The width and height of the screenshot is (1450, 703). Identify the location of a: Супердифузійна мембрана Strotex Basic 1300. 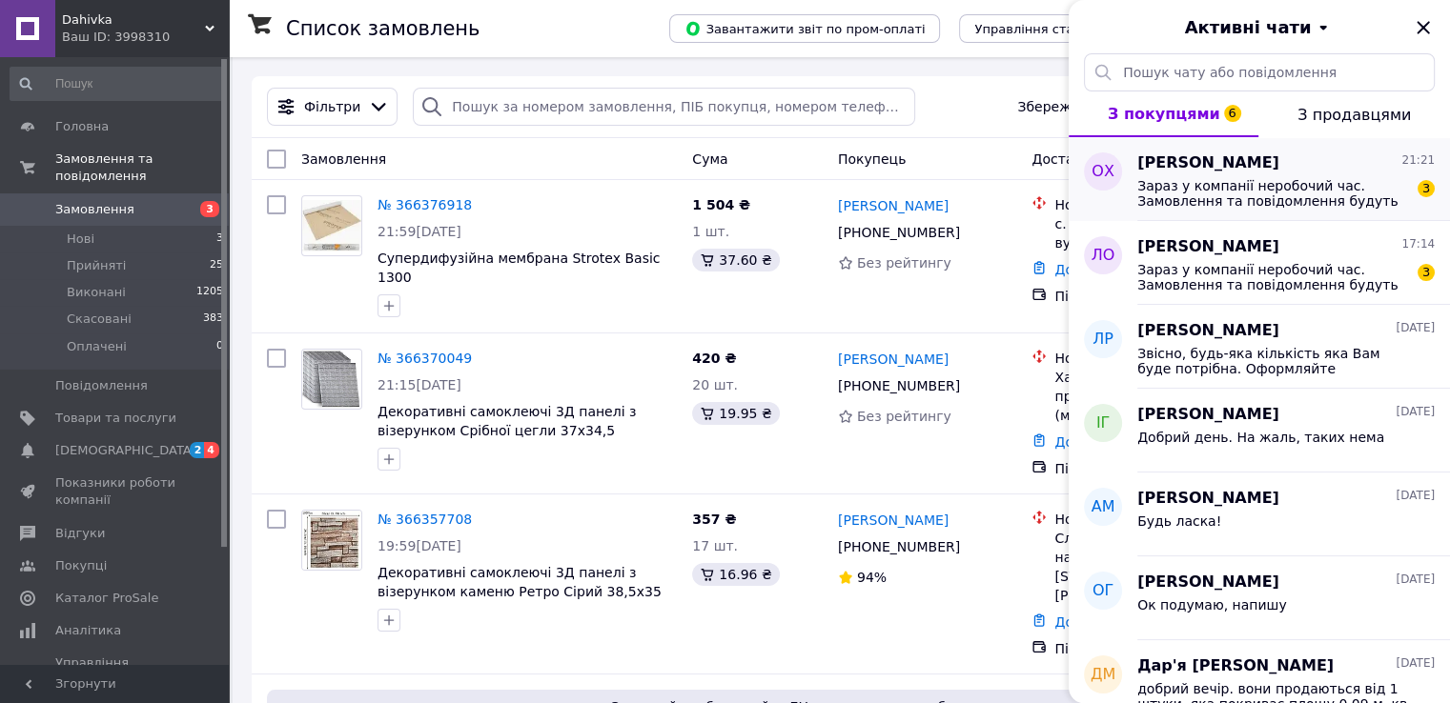
(518, 268).